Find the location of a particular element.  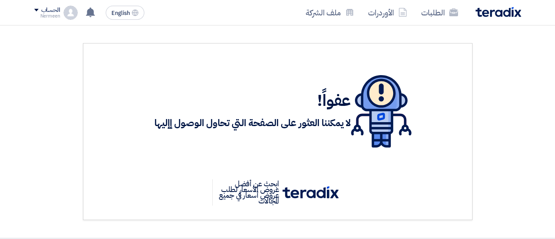

img: tx_logo.svg is located at coordinates (310, 192).